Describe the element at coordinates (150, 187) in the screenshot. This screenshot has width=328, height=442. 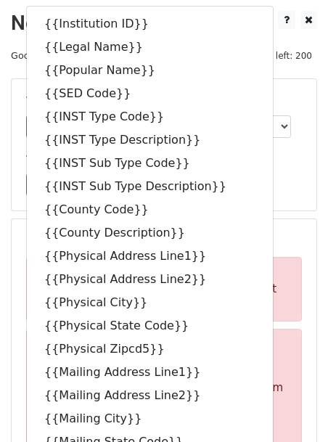
I see `a: {{INST Sub Type Description}}` at that location.